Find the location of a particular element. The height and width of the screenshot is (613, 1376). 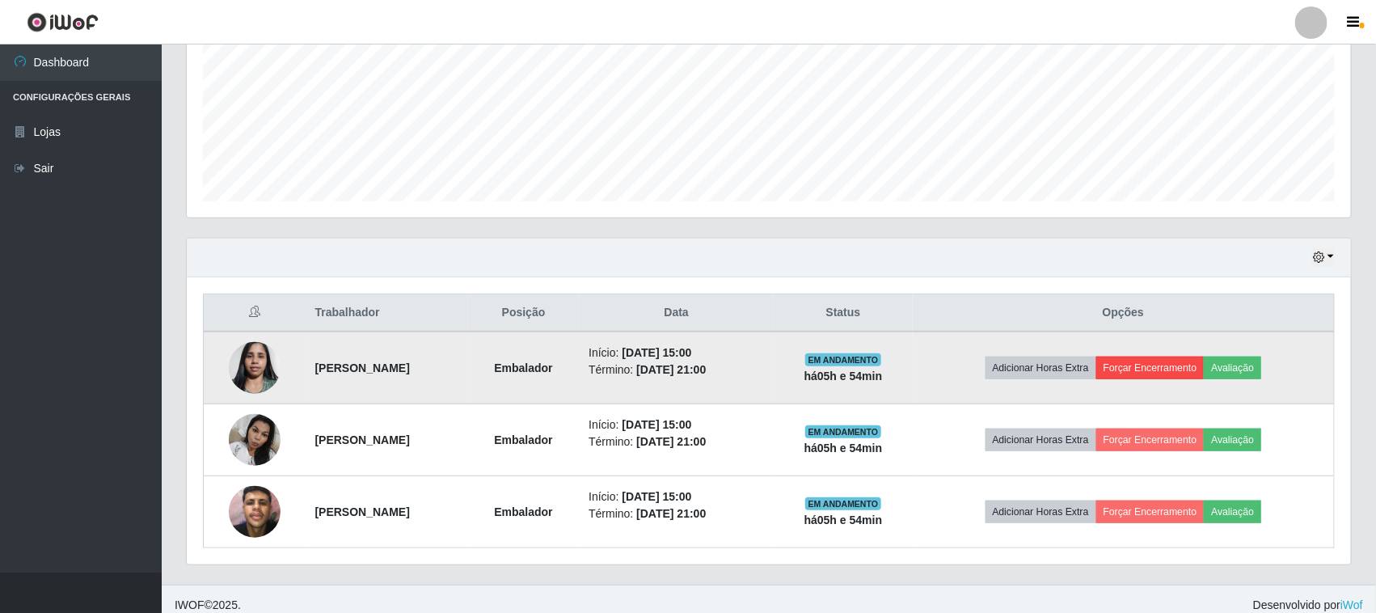

img: 1730308333367.jpeg is located at coordinates (255, 439).